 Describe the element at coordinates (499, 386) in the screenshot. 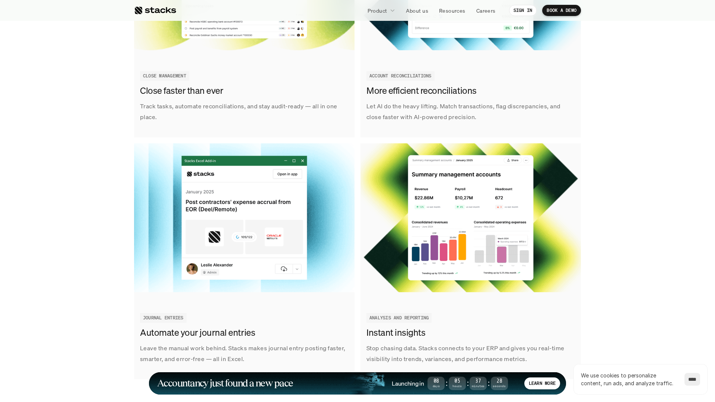

I see `span: Seconds` at that location.